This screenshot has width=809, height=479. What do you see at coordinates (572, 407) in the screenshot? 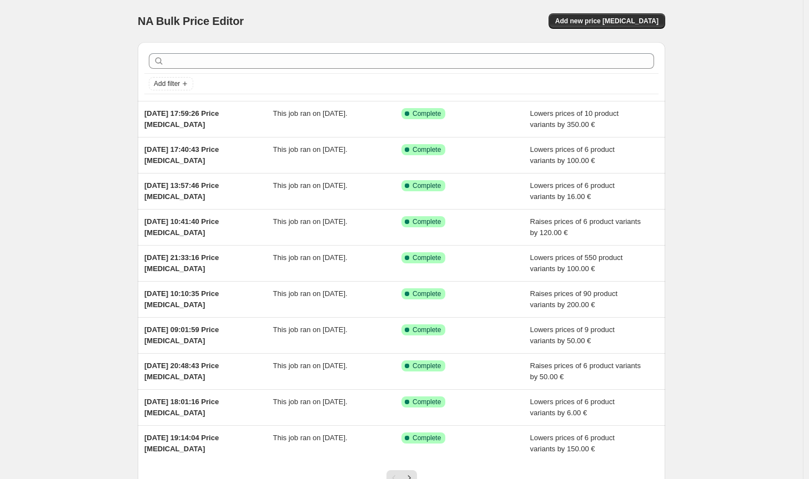
I see `span: Lowers prices of 6 product variants by 6.00 €` at bounding box center [572, 407].